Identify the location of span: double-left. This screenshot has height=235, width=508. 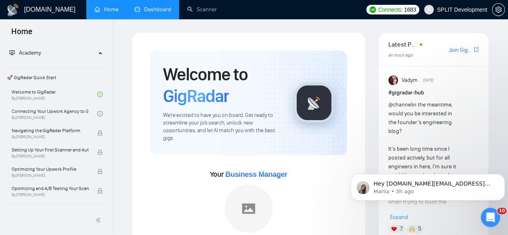
(100, 220).